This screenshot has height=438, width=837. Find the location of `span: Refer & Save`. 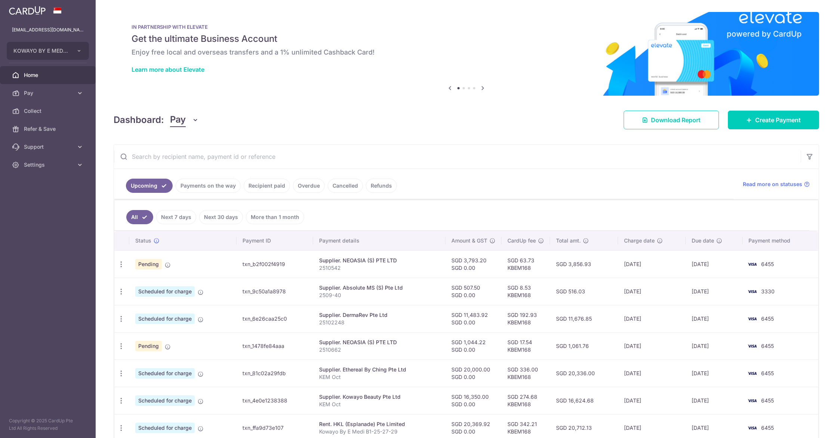

span: Refer & Save is located at coordinates (49, 129).